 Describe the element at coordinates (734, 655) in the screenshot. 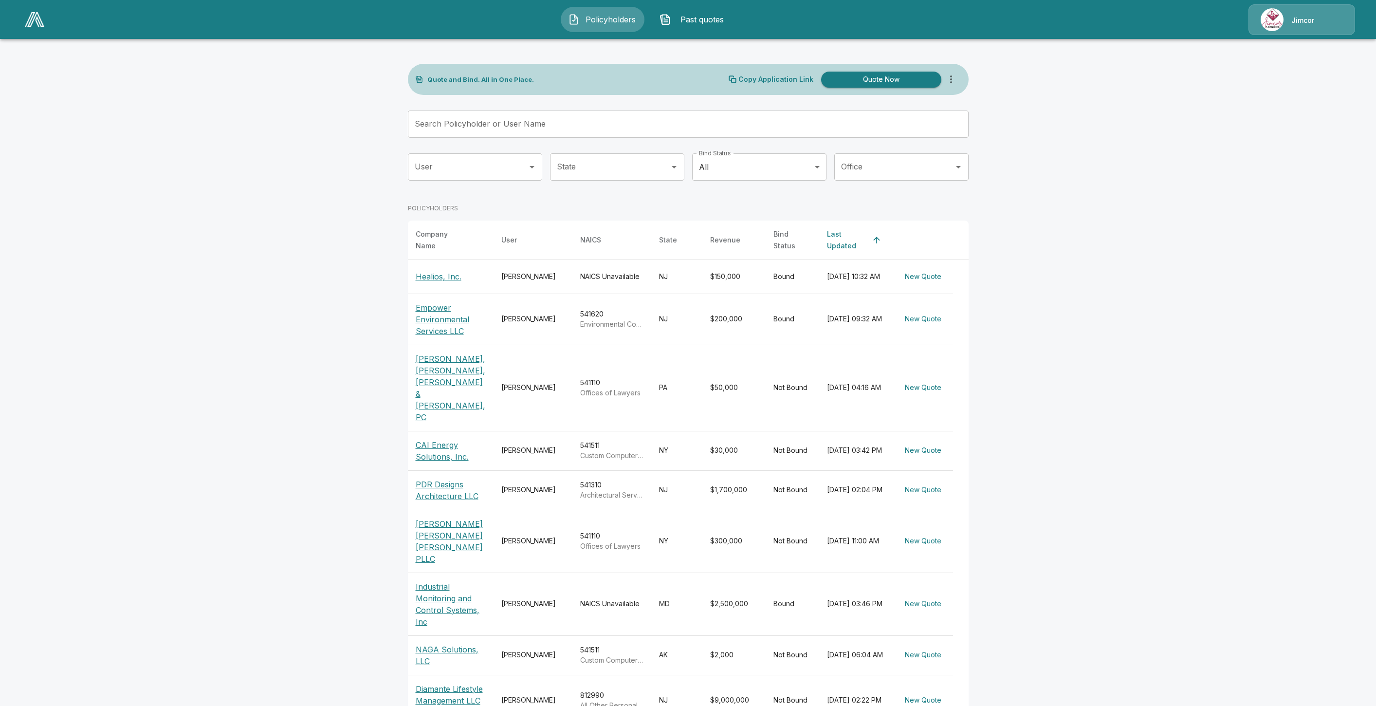

I see `td: $2,000` at that location.